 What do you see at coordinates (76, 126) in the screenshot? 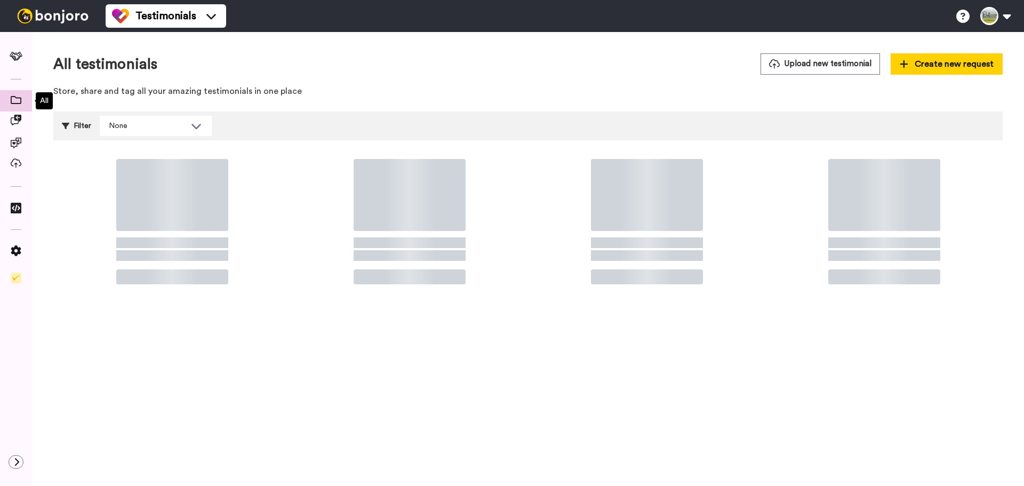
I see `div: Filter` at bounding box center [76, 126].